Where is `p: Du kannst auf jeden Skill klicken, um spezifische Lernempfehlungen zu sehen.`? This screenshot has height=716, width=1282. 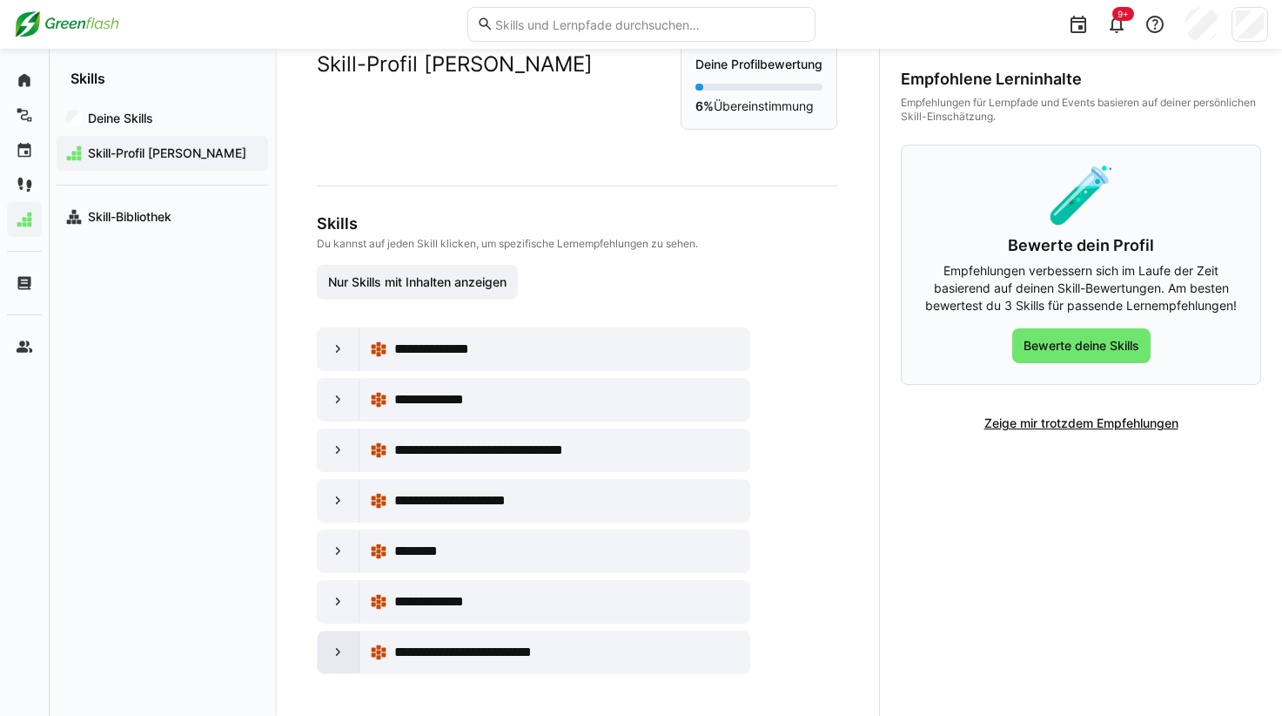 p: Du kannst auf jeden Skill klicken, um spezifische Lernempfehlungen zu sehen. is located at coordinates (577, 244).